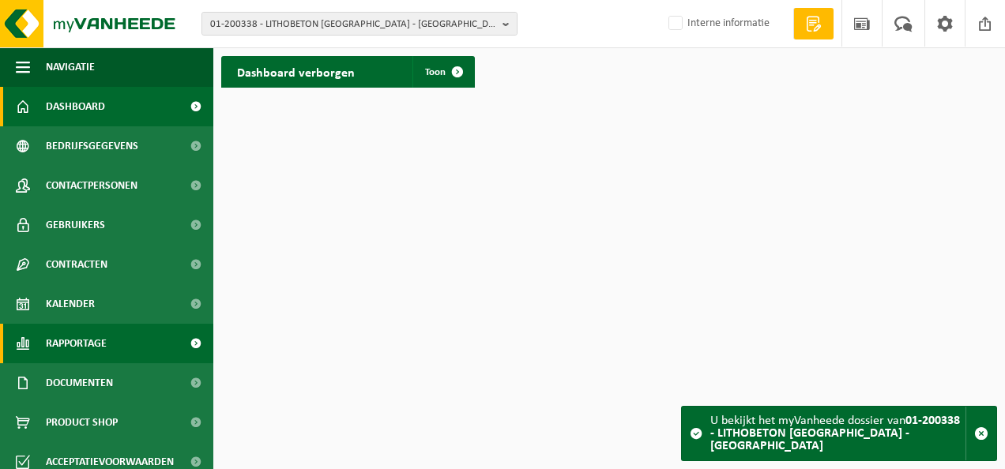 Image resolution: width=1005 pixels, height=469 pixels. I want to click on span: Dashboard, so click(75, 107).